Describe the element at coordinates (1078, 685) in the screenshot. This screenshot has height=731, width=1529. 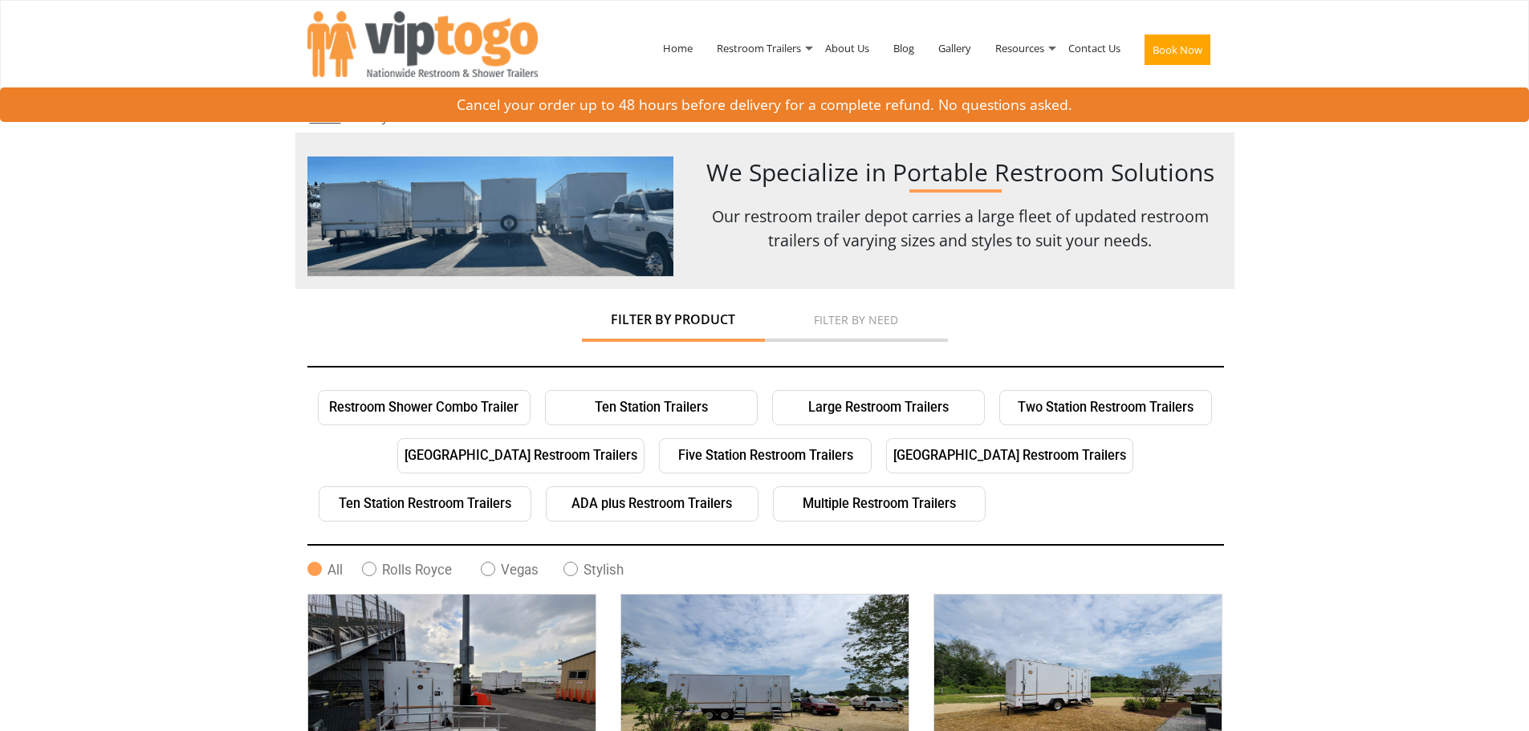
I see `a: Three Station Restroom Trailer, at outdoor event` at that location.